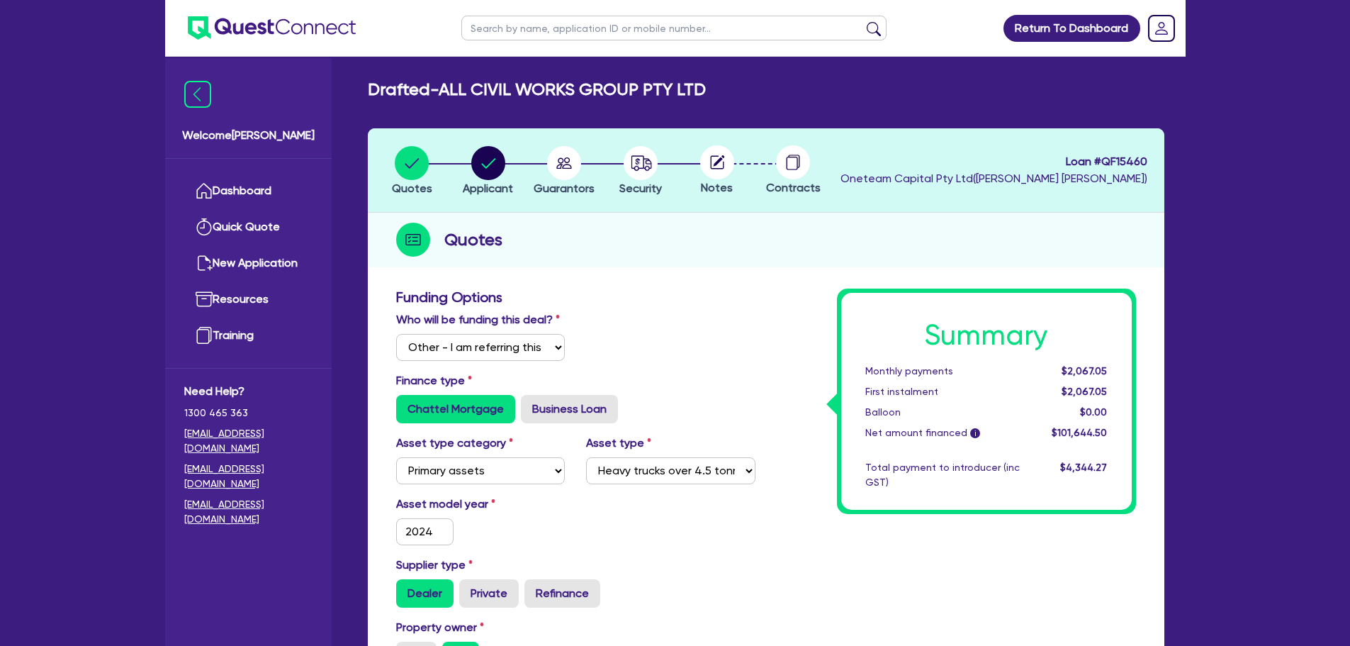 The height and width of the screenshot is (646, 1350). I want to click on h3: Funding Options, so click(575, 297).